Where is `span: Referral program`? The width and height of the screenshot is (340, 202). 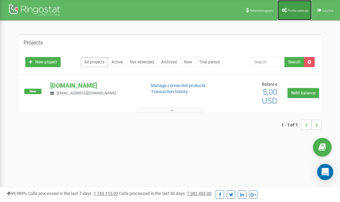 span: Referral program is located at coordinates (261, 10).